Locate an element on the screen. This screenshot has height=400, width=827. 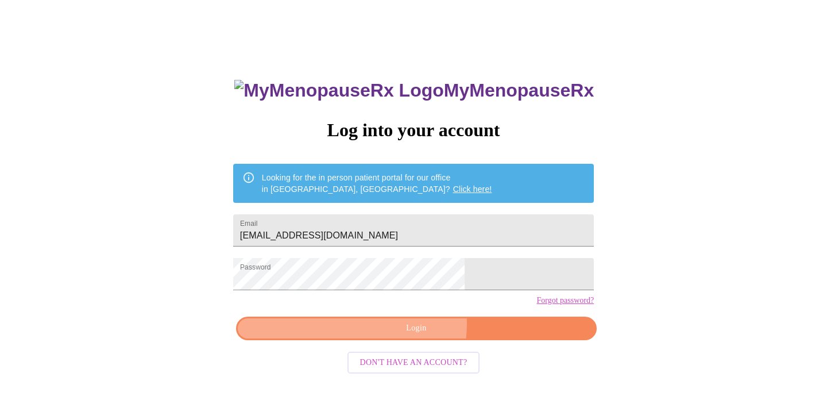
a: Forgot password? is located at coordinates (565, 300).